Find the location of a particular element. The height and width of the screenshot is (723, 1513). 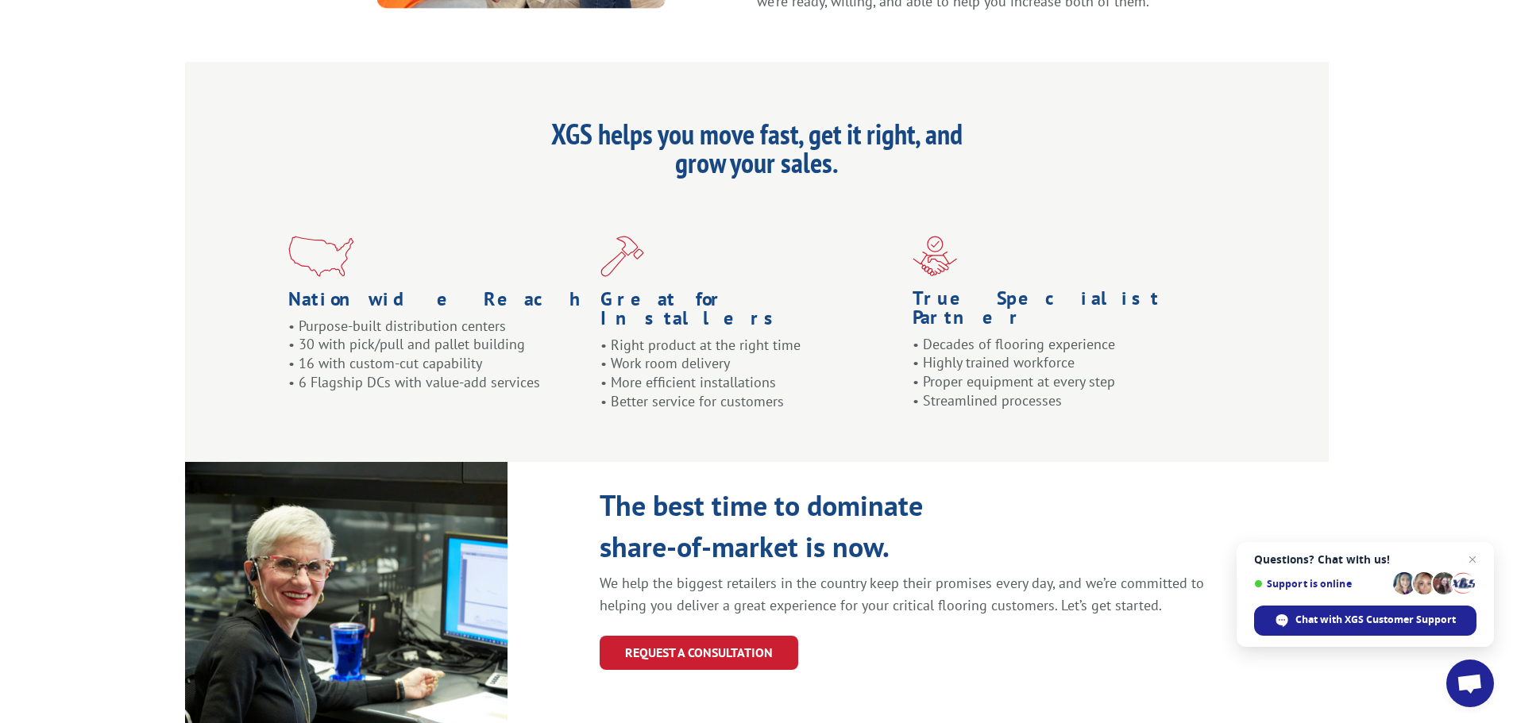

span: Chat with XGS Customer Support is located at coordinates (1375, 620).